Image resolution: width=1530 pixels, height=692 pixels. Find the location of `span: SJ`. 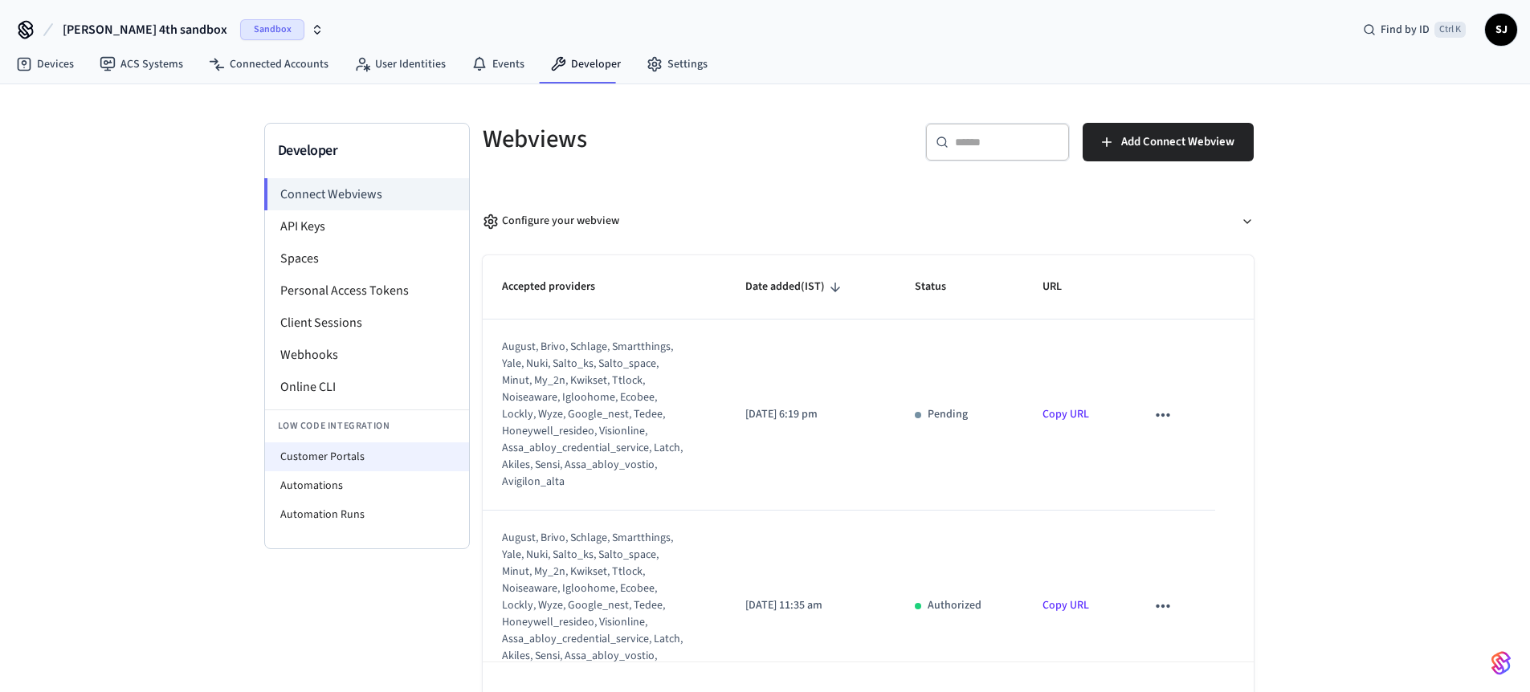

span: SJ is located at coordinates (1501, 30).